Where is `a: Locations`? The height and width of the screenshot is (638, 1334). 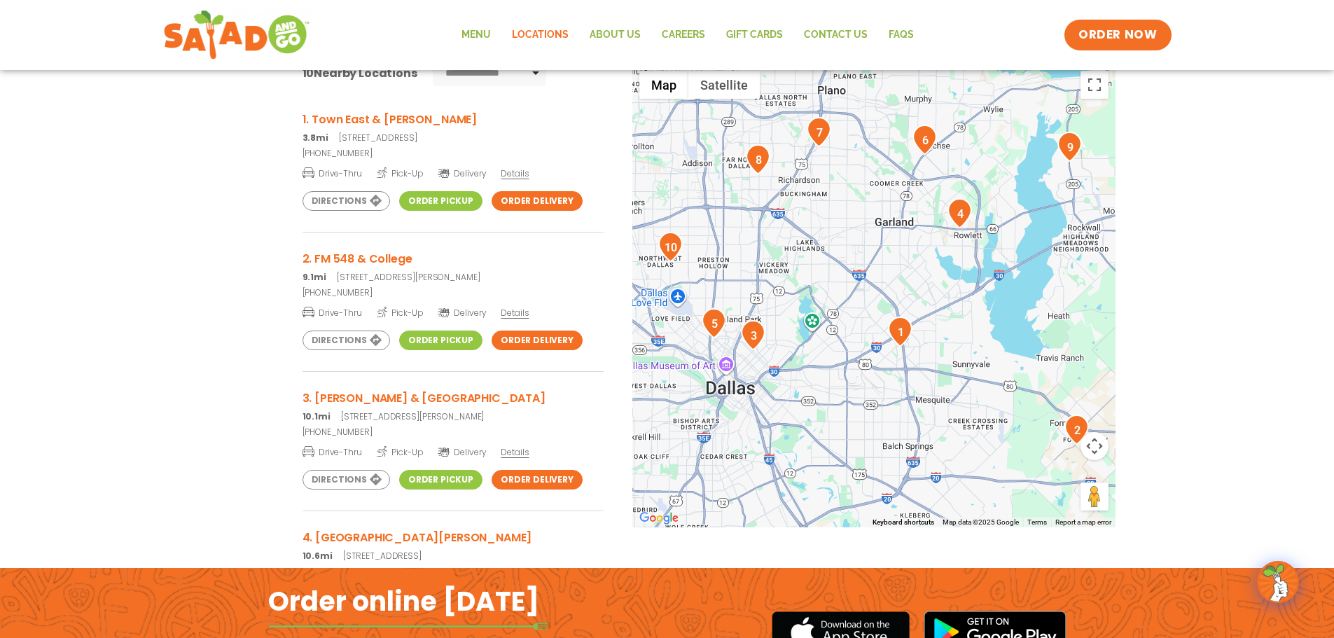 a: Locations is located at coordinates (540, 35).